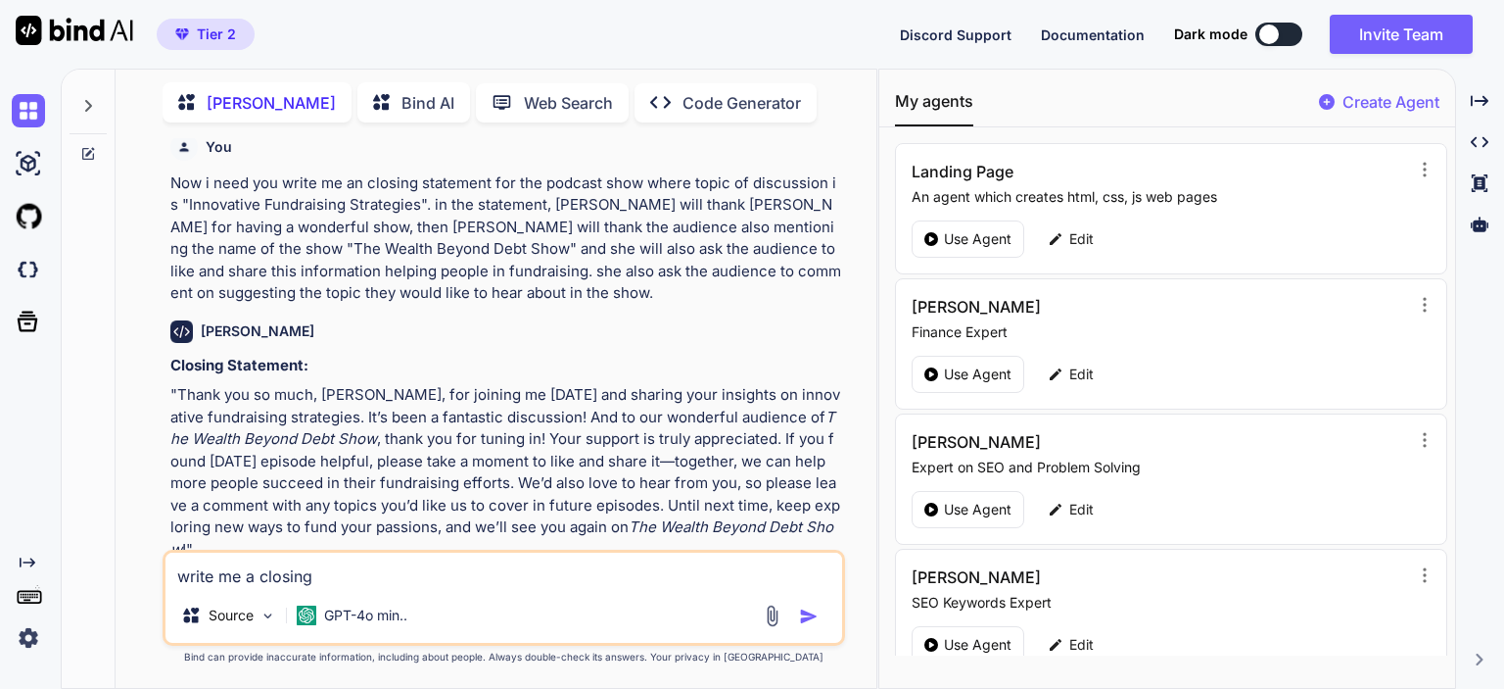  Describe the element at coordinates (1160, 197) in the screenshot. I see `p: An agent which creates html, css, js web pages` at that location.